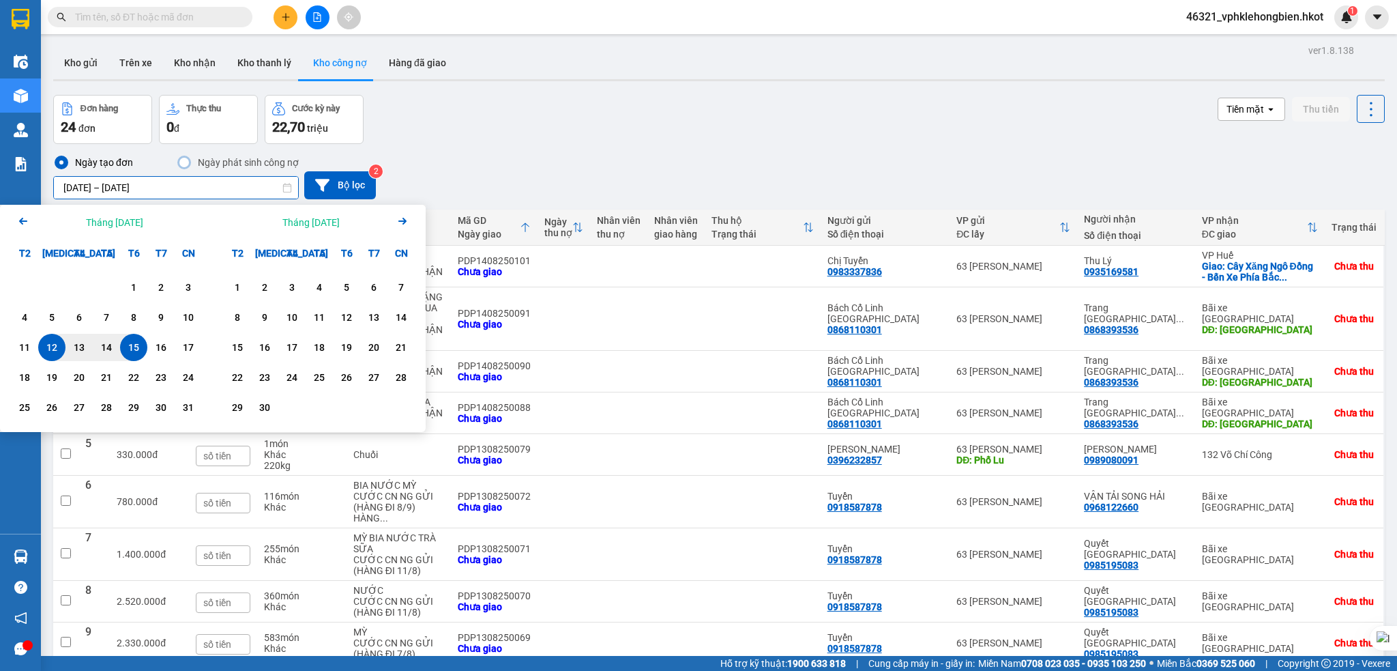 The image size is (1397, 671). I want to click on div: Choose Thứ Năm, tháng 09 11 2025. It's available., so click(319, 317).